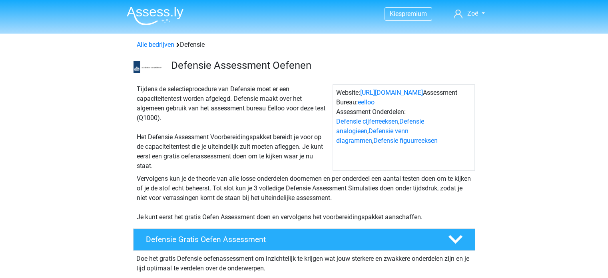  I want to click on img: Assessly, so click(155, 16).